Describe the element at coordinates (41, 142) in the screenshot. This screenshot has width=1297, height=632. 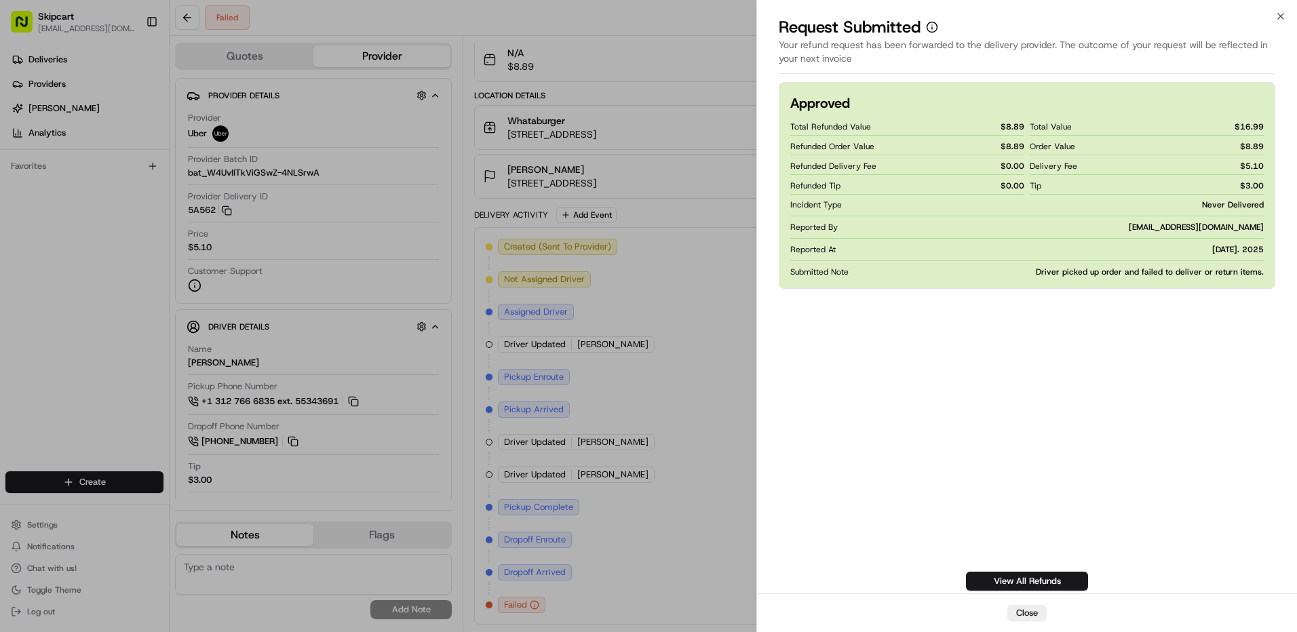
I see `img: 8571987876998_91fb9ceb93ad5c398215_72.jpg` at that location.